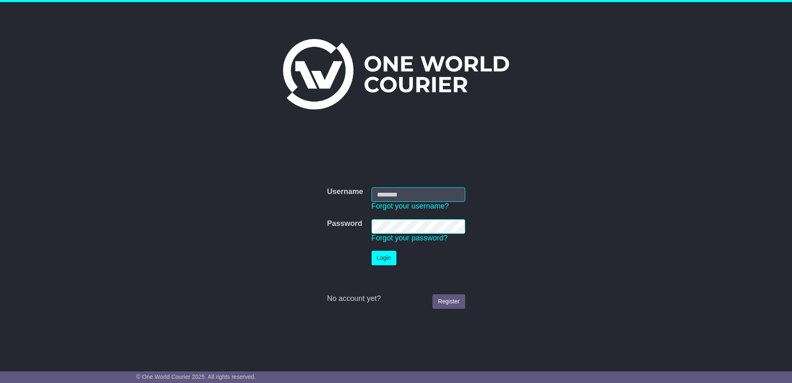 The image size is (792, 383). What do you see at coordinates (344, 224) in the screenshot?
I see `label: Password` at bounding box center [344, 224].